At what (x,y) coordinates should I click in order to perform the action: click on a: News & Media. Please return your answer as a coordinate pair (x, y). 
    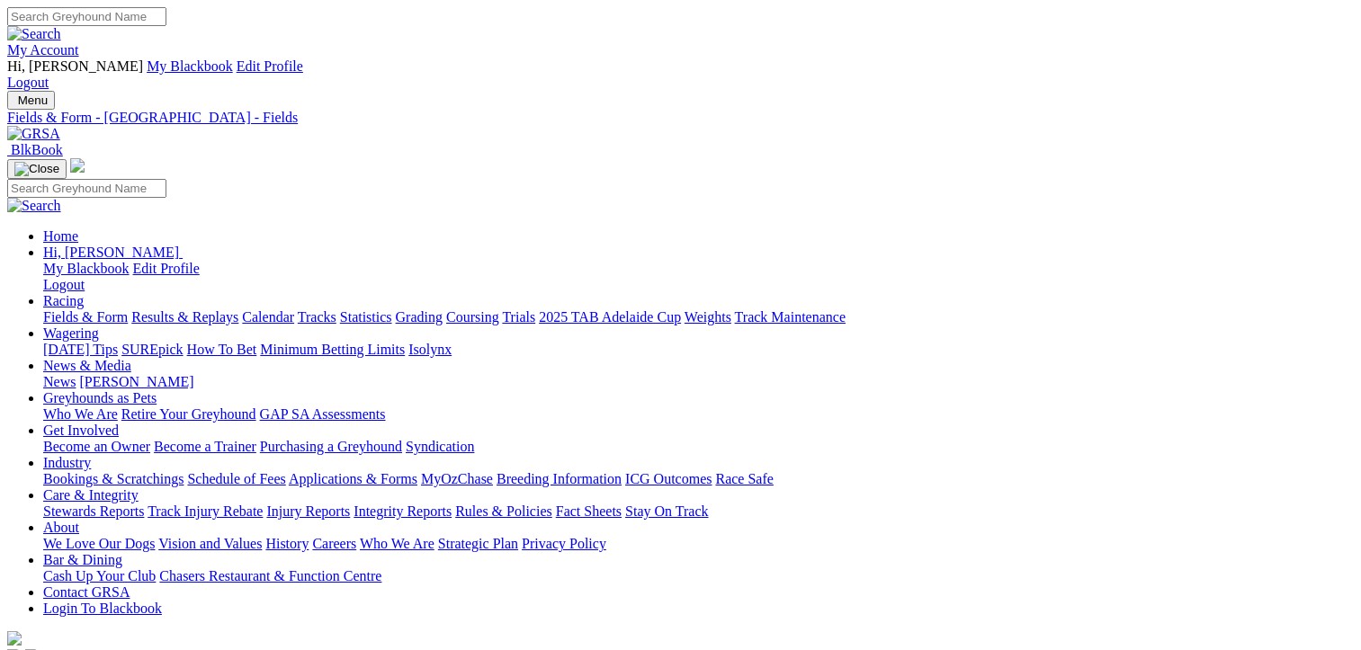
    Looking at the image, I should click on (87, 365).